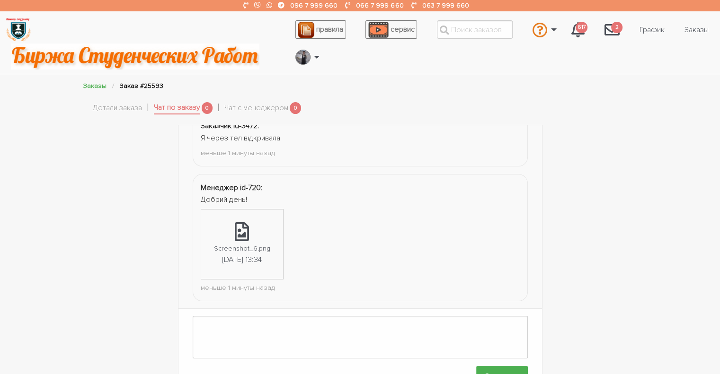 This screenshot has width=720, height=374. What do you see at coordinates (329, 29) in the screenshot?
I see `span: правила` at bounding box center [329, 29].